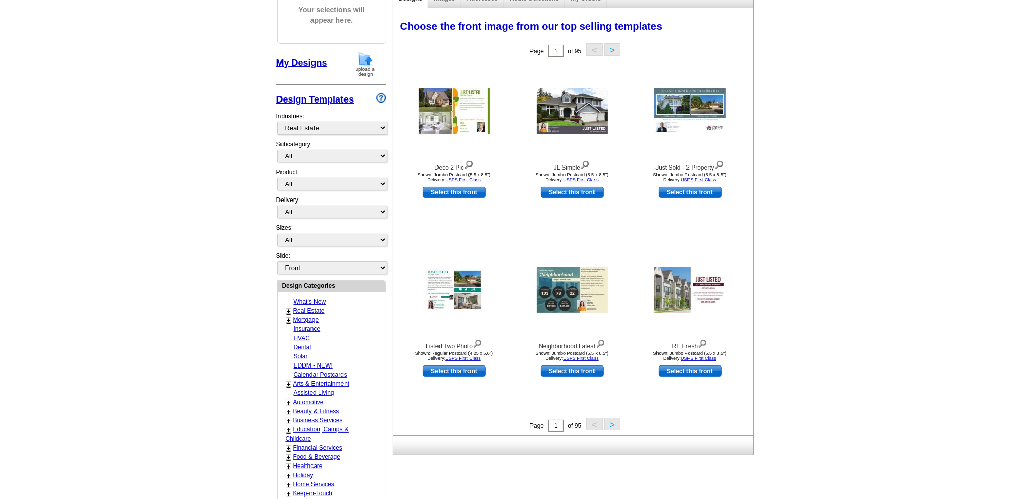 This screenshot has width=1032, height=499. Describe the element at coordinates (331, 153) in the screenshot. I see `div: Subcategory:` at that location.